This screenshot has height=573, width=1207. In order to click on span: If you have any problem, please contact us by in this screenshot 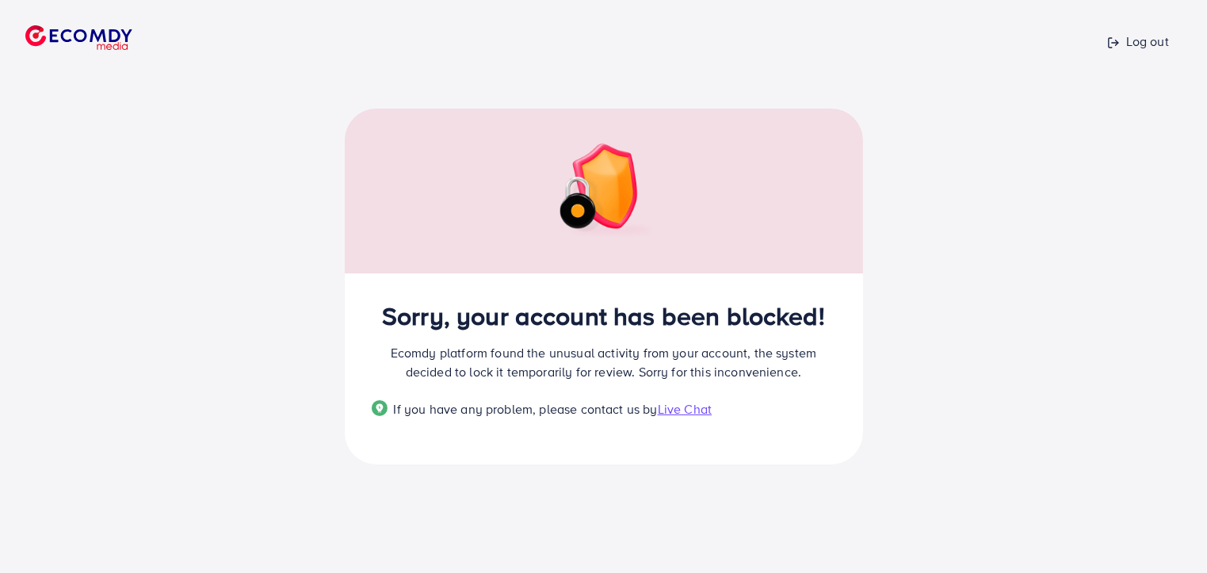, I will do `click(525, 409)`.